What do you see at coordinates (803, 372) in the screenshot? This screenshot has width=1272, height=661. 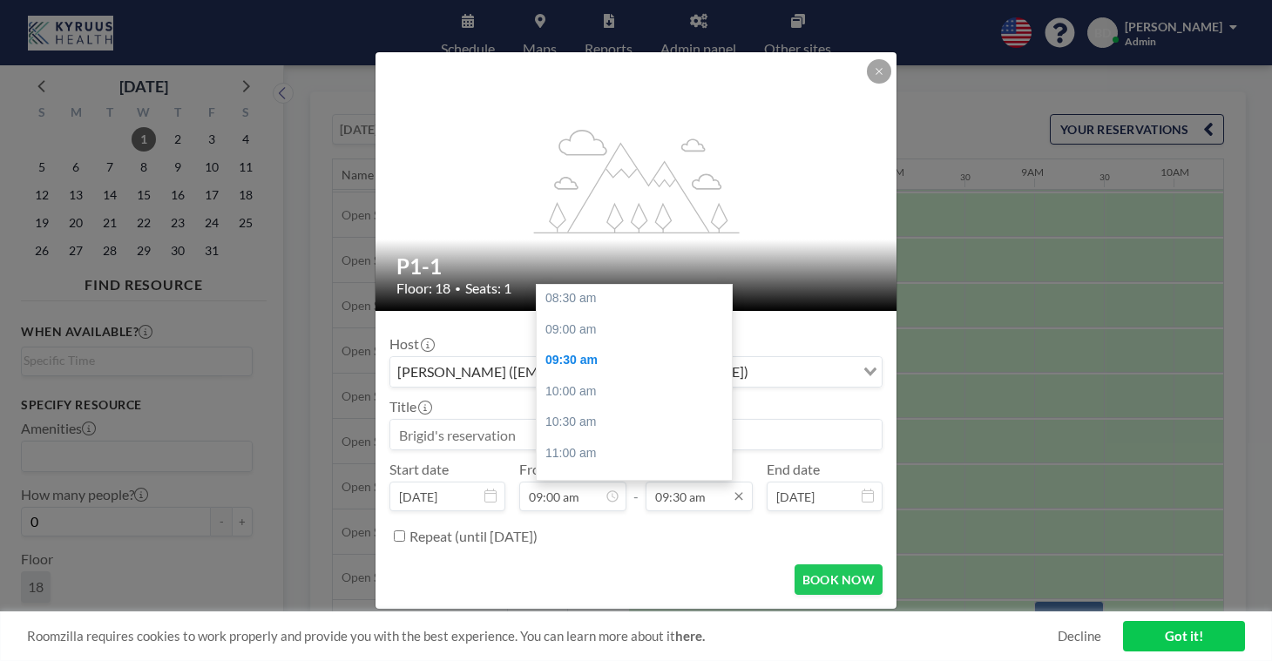 I see `input: Search for option` at bounding box center [803, 372].